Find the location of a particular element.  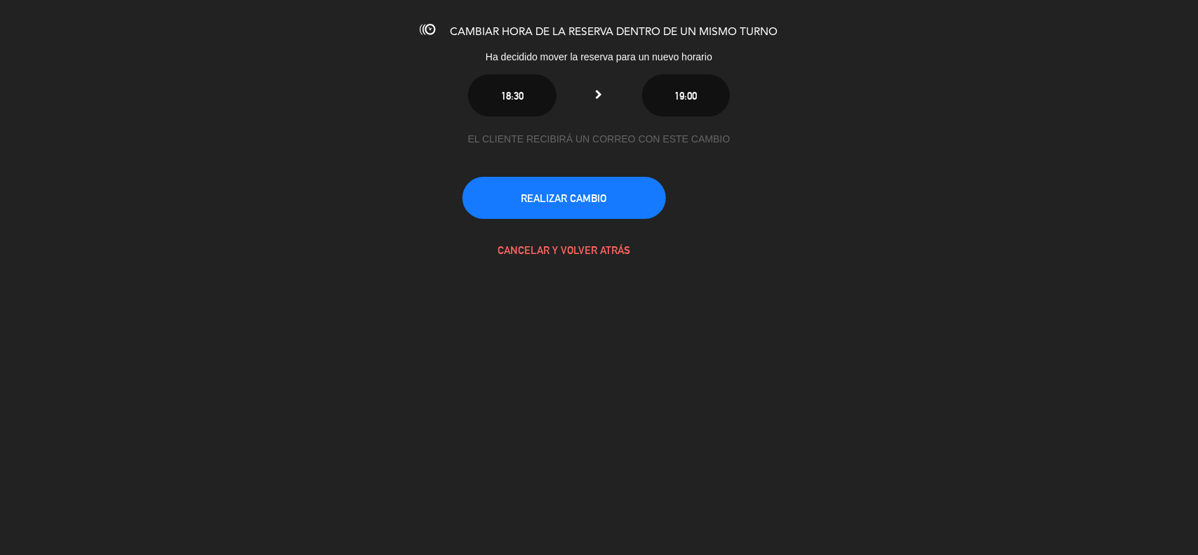

button: 18:30 is located at coordinates (512, 95).